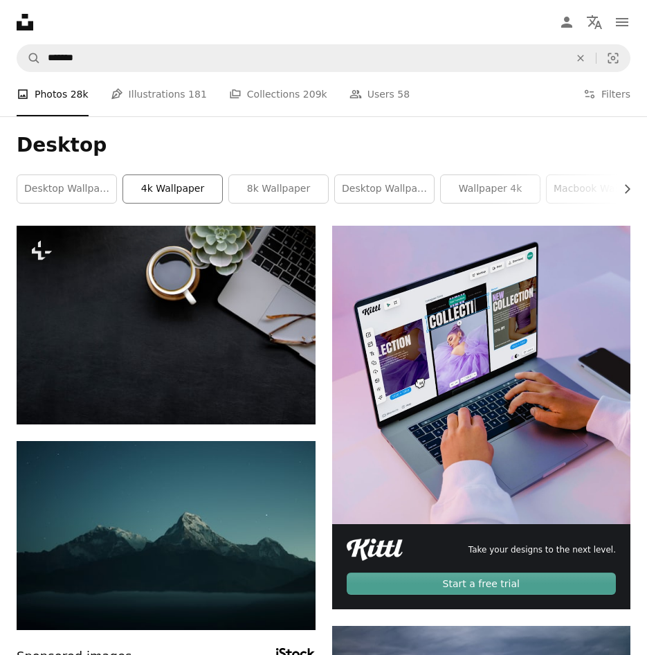 The height and width of the screenshot is (655, 647). I want to click on img: silhouette of mountains during nigh time photography, so click(166, 535).